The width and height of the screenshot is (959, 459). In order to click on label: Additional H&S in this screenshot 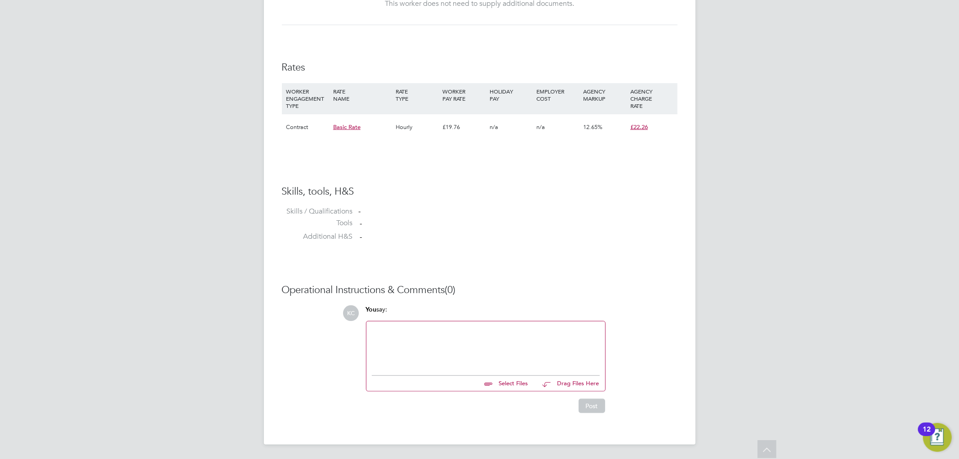, I will do `click(318, 237)`.